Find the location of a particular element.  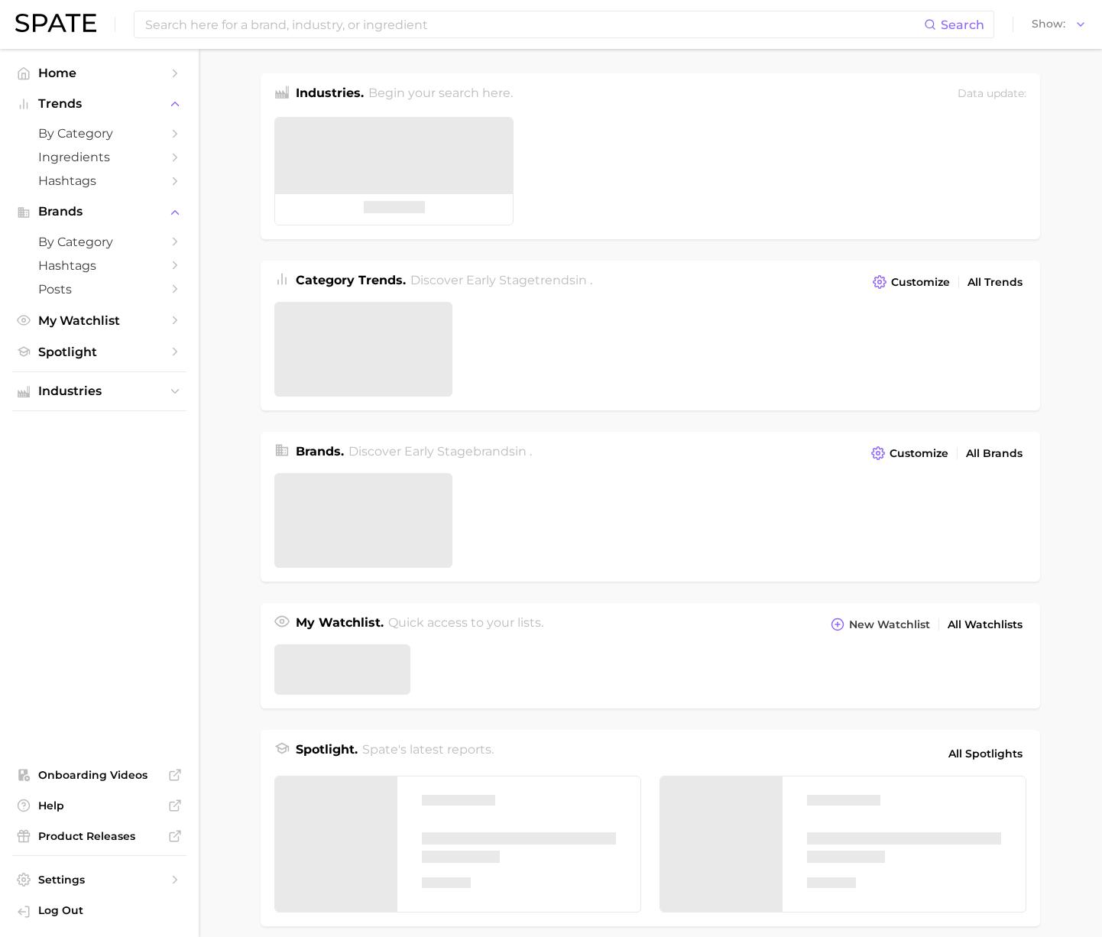

a: Product Releases is located at coordinates (99, 836).